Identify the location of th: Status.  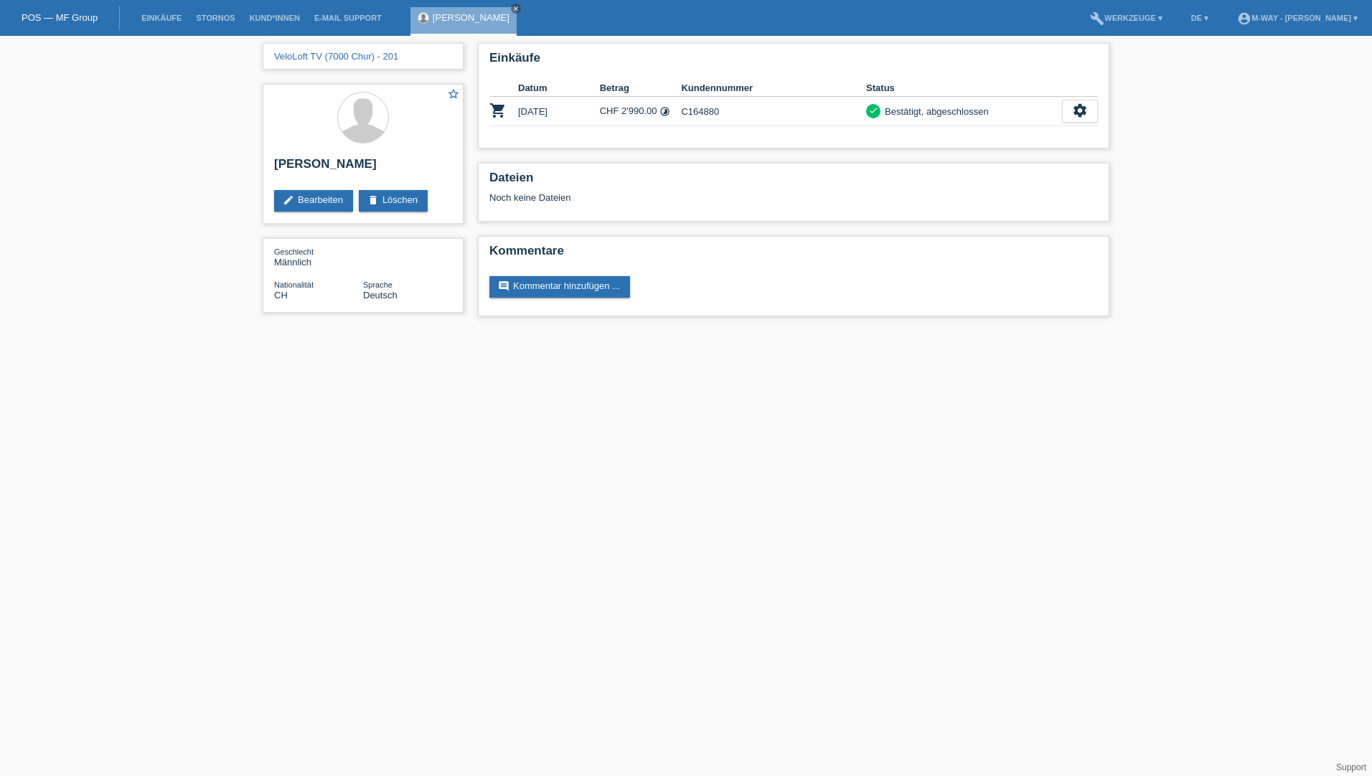
(964, 88).